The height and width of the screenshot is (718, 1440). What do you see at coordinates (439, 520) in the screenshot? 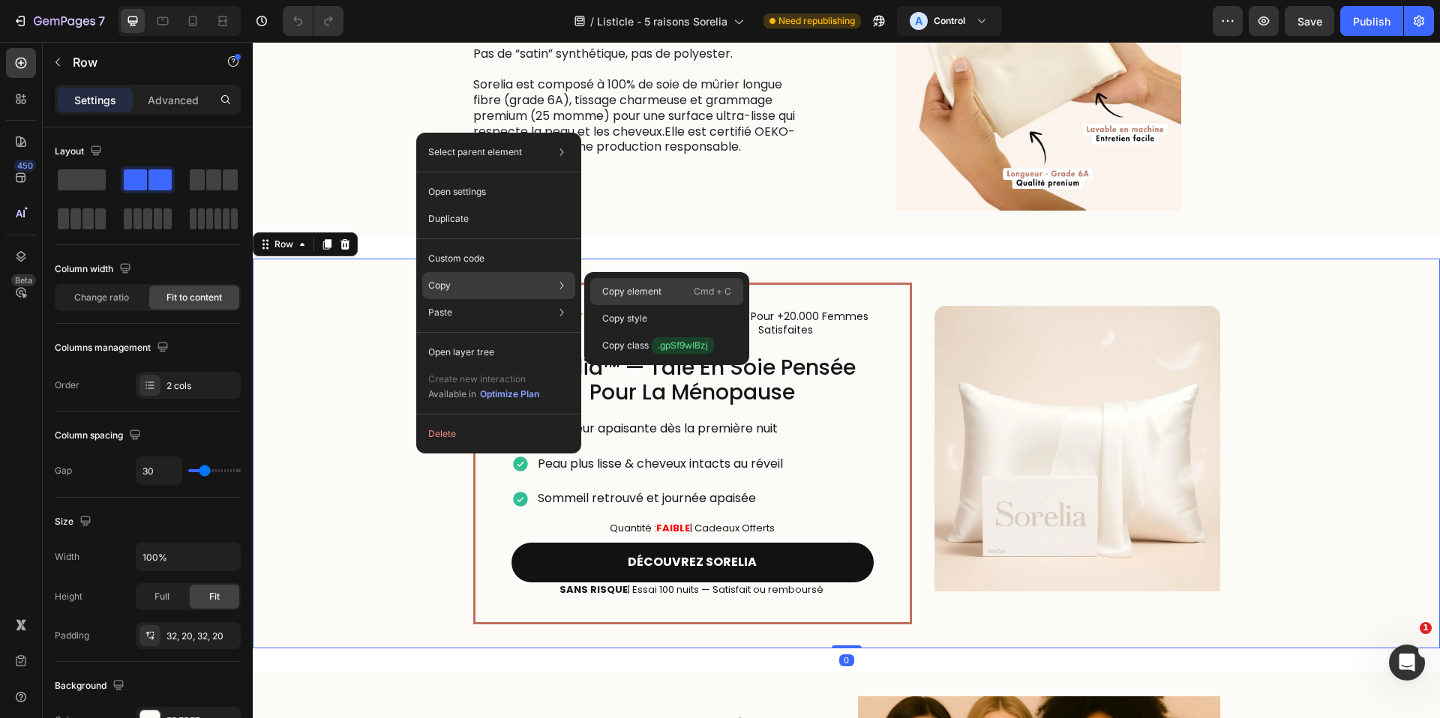
I see `a: DÉCOUVREZ SORELIA` at bounding box center [439, 520].